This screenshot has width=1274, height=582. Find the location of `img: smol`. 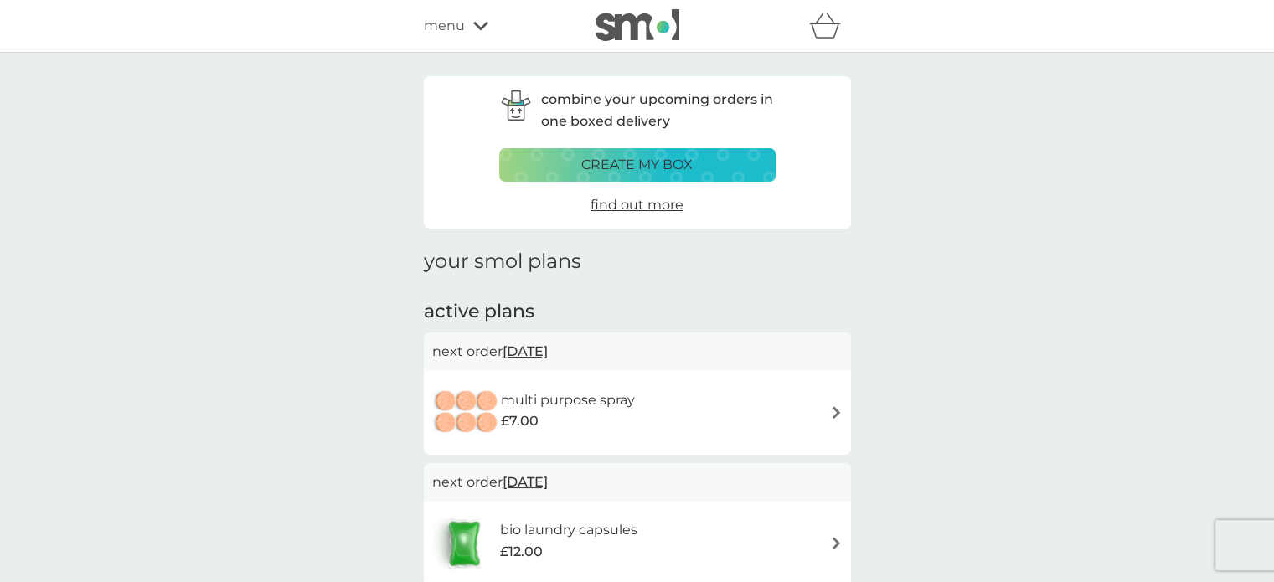

img: smol is located at coordinates (637, 25).